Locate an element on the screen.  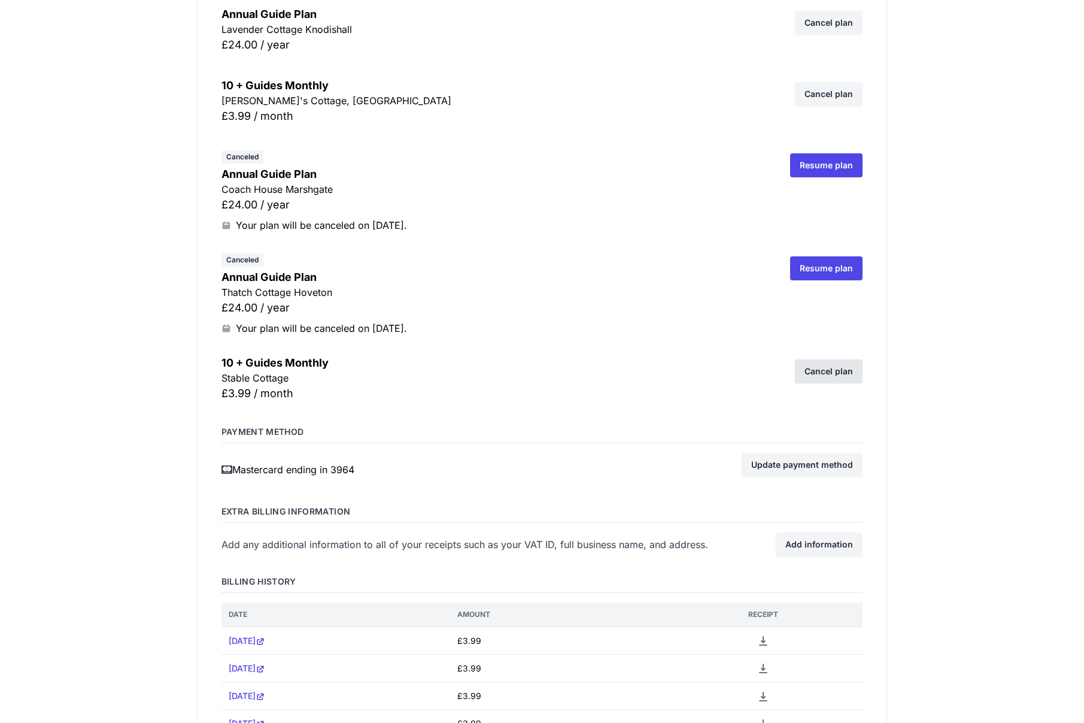
a: Add information is located at coordinates (819, 544).